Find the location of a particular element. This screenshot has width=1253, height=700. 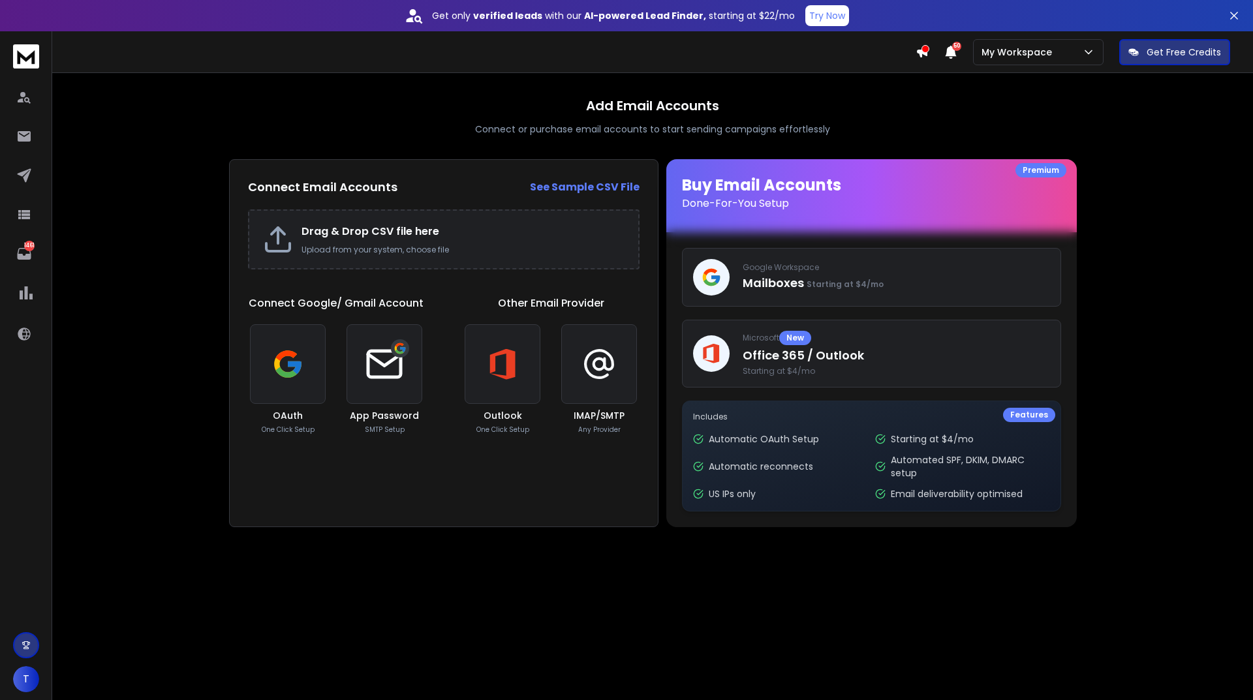

span: T is located at coordinates (26, 680).